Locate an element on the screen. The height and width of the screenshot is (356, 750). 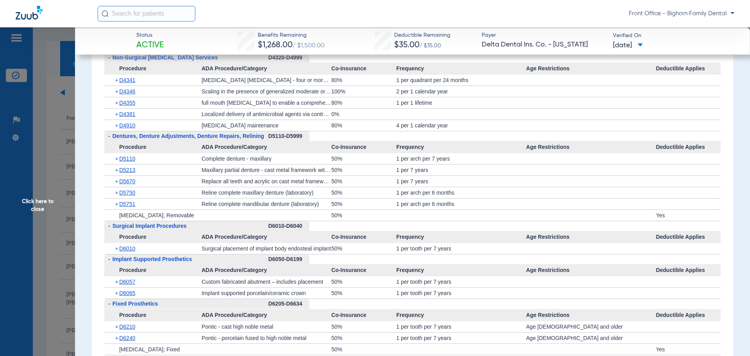
div: Scaling in the presence of generalized moderate or severe gingival inflammation - full mouth is located at coordinates (266, 91).